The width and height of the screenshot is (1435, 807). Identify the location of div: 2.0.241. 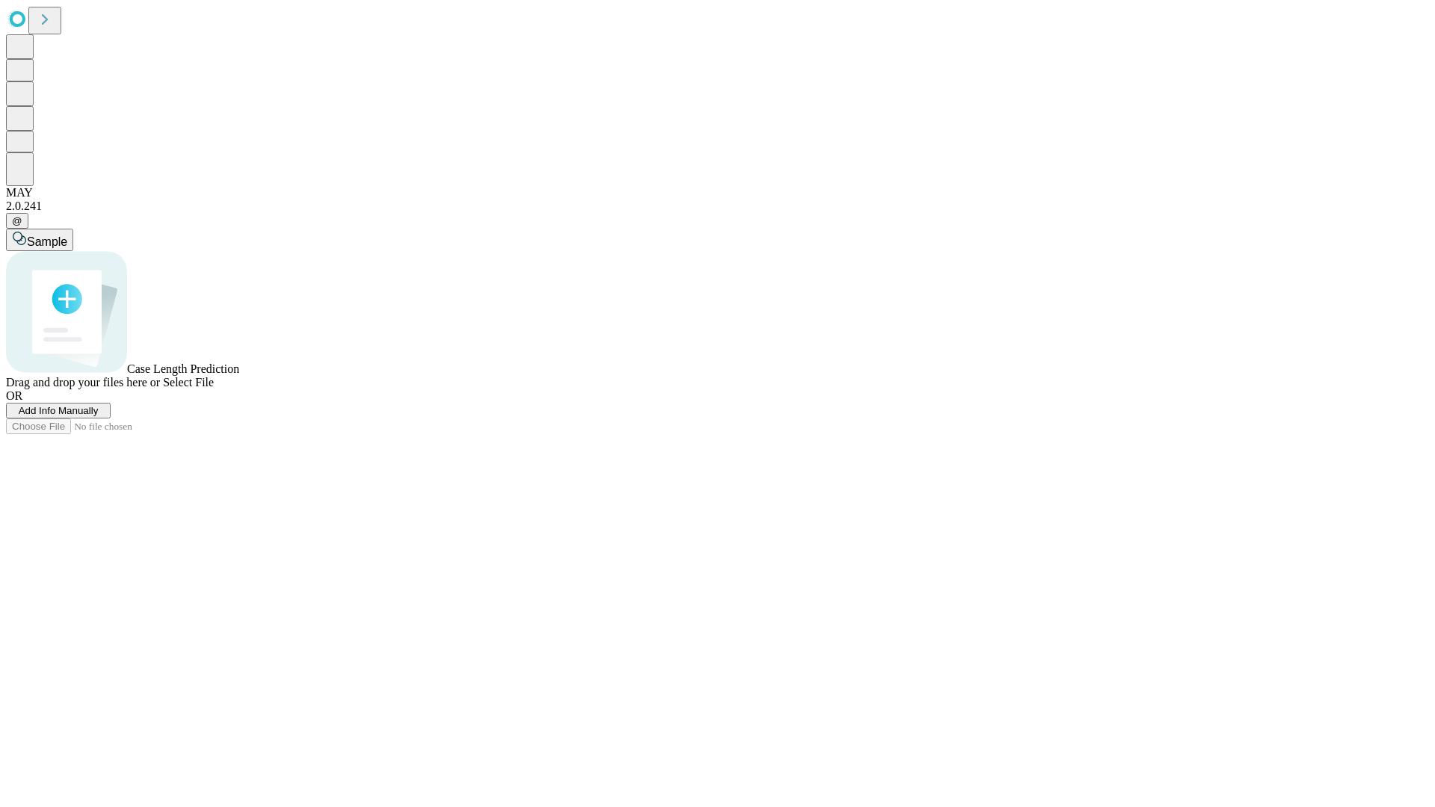
(717, 206).